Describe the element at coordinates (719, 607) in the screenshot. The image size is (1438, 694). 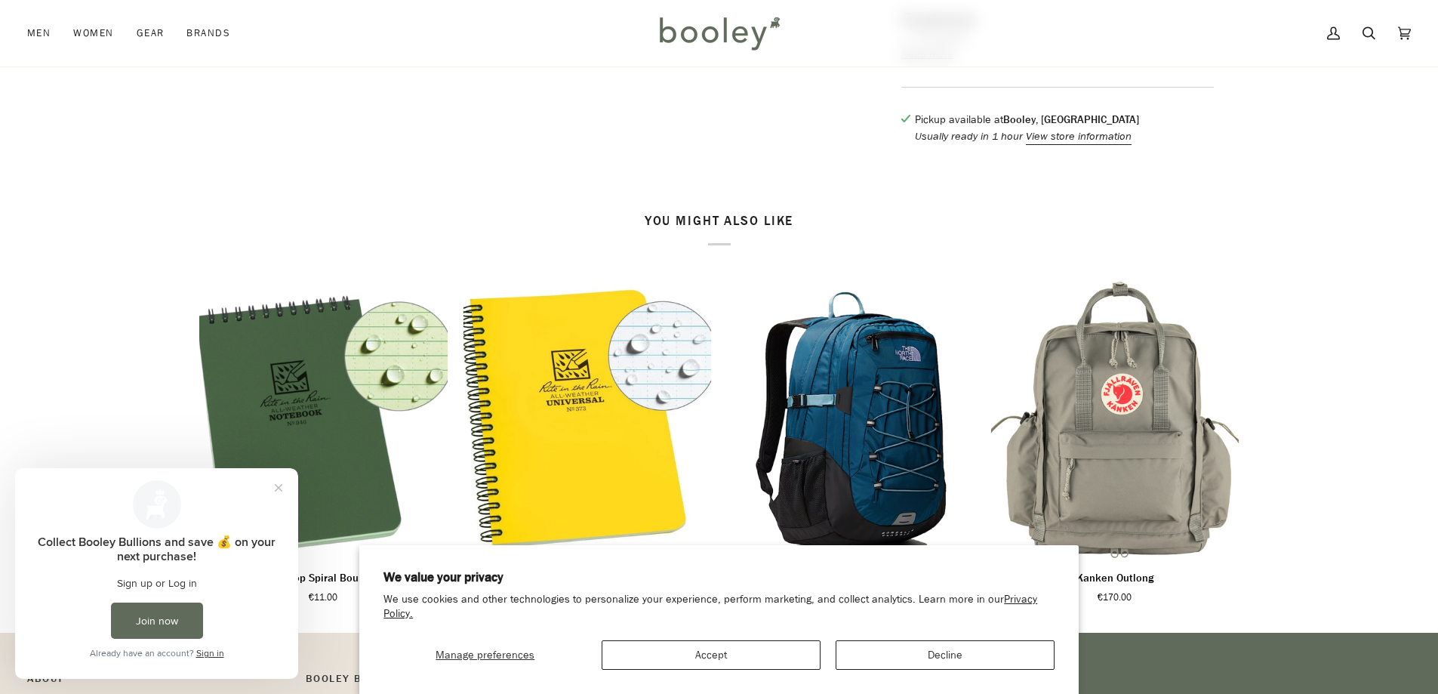
I see `p: We use cookies and other technologies to personalize your experience, perform marketing, and coll...` at that location.